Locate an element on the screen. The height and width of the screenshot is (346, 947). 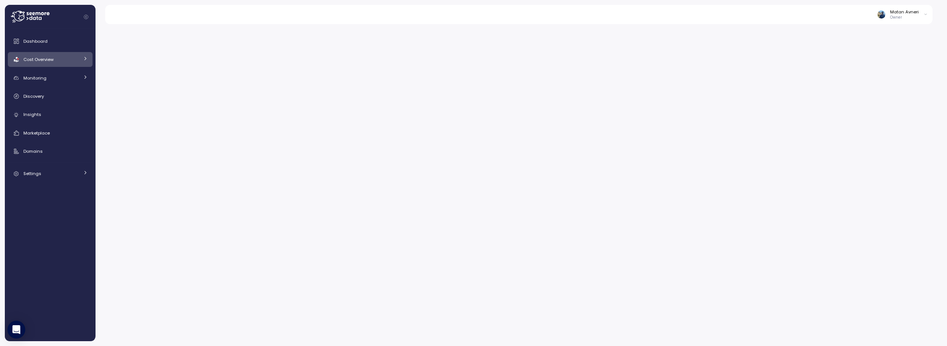
span: Marketplace is located at coordinates (36, 133).